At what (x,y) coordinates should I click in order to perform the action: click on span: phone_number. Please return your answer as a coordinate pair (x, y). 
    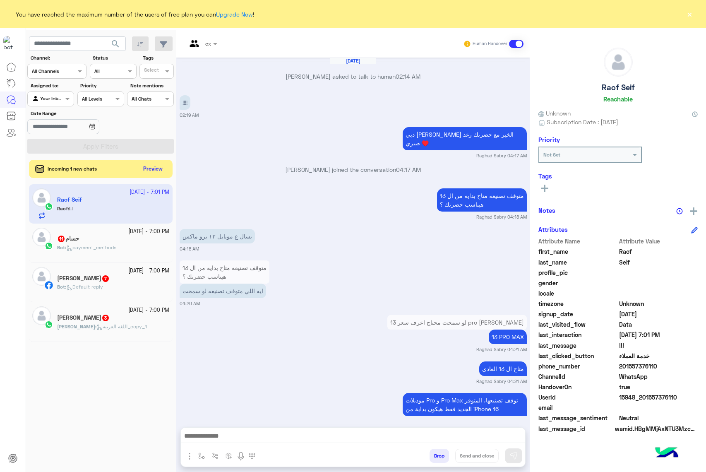
    Looking at the image, I should click on (578, 366).